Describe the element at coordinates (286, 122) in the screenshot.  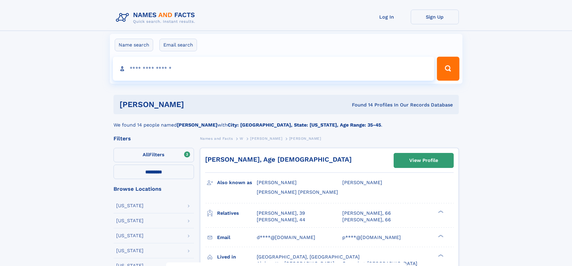
I see `div: We found 14 people named with .` at that location.